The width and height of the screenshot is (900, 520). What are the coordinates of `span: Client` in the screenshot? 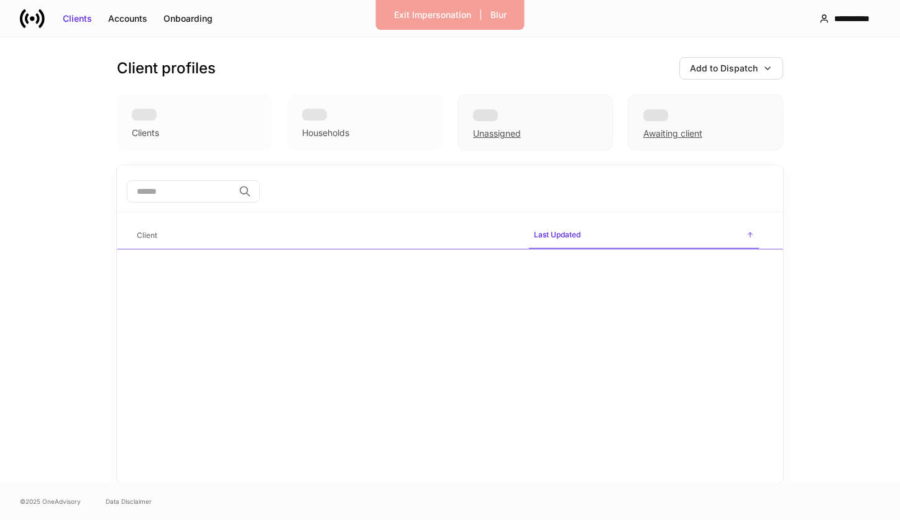 It's located at (325, 236).